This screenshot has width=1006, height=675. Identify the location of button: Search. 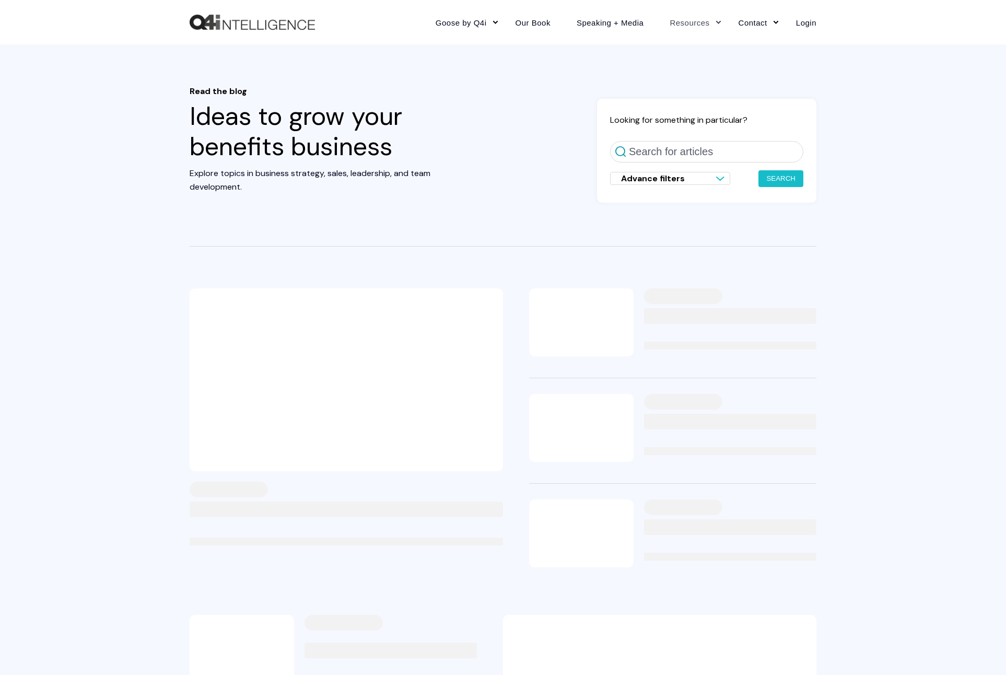
(781, 179).